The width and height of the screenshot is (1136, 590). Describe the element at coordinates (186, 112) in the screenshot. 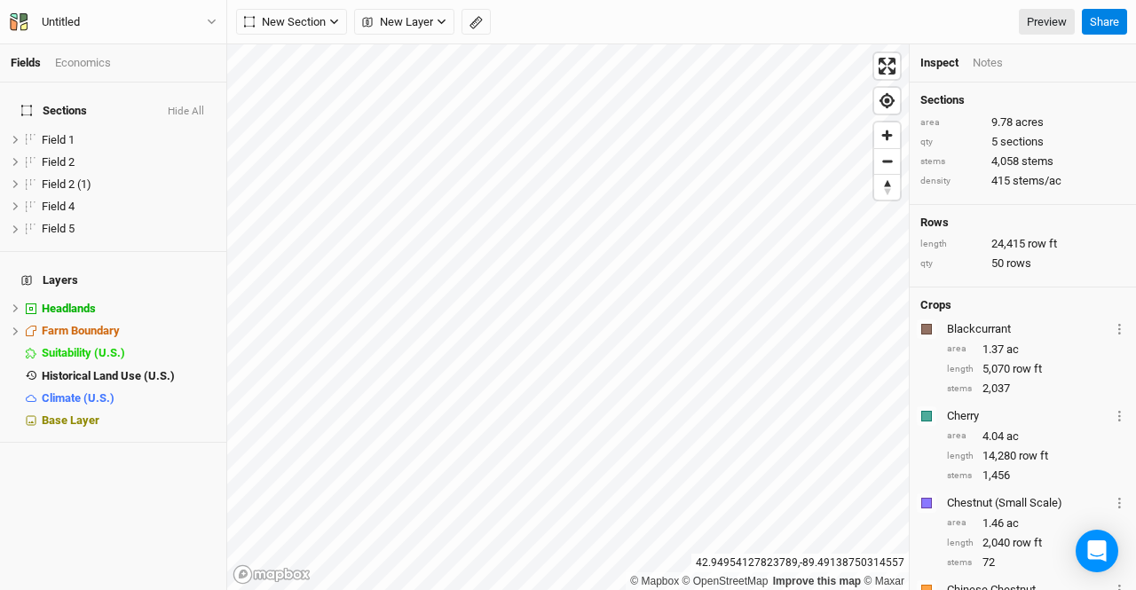

I see `button: Hide All` at that location.